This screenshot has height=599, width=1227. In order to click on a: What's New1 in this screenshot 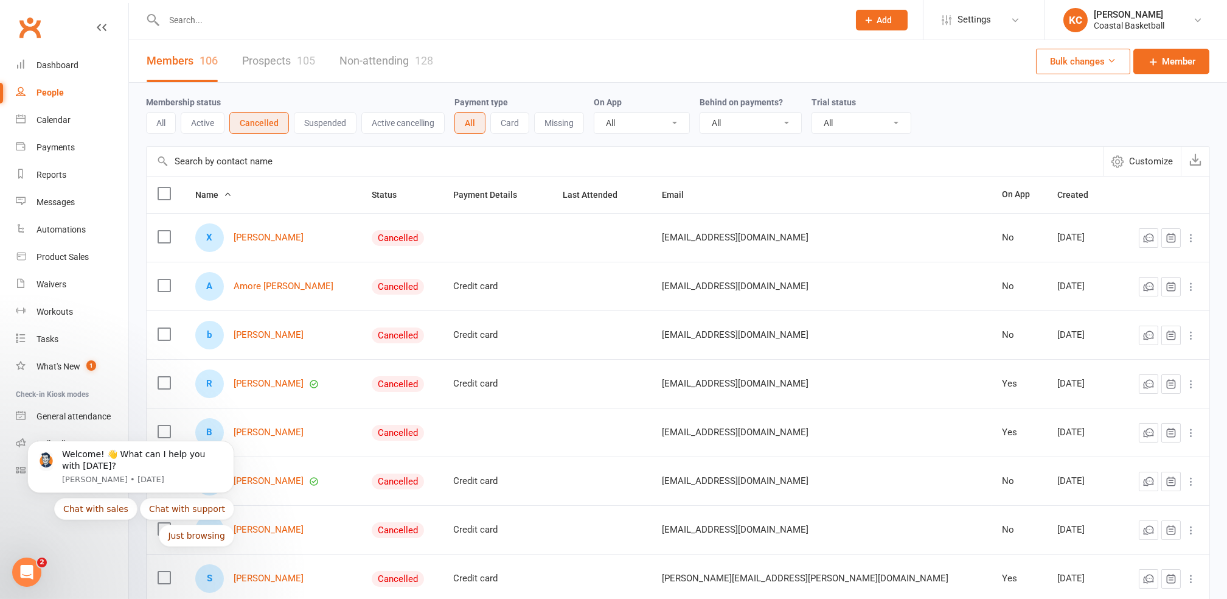, I will do `click(72, 366)`.